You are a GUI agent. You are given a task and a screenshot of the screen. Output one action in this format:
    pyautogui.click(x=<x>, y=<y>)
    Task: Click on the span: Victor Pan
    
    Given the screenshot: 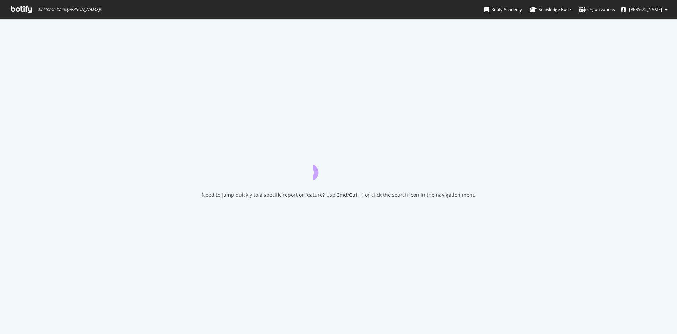 What is the action you would take?
    pyautogui.click(x=645, y=9)
    